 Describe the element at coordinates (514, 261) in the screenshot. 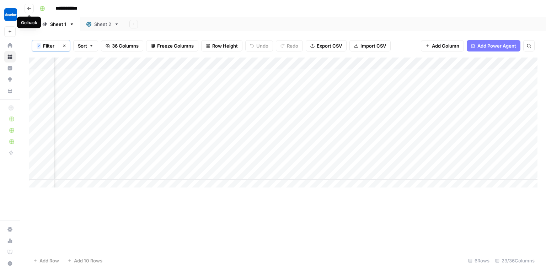

I see `div: 23/36 Columns` at that location.